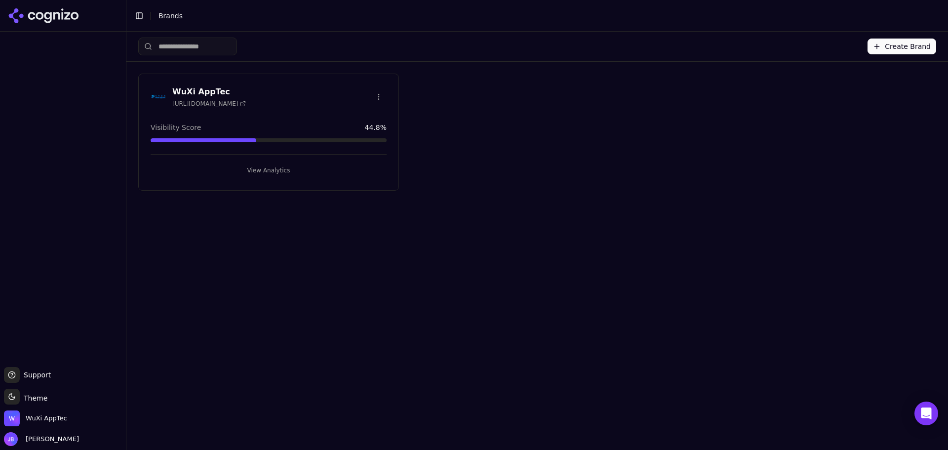 The height and width of the screenshot is (450, 948). I want to click on button: Create Brand, so click(901, 46).